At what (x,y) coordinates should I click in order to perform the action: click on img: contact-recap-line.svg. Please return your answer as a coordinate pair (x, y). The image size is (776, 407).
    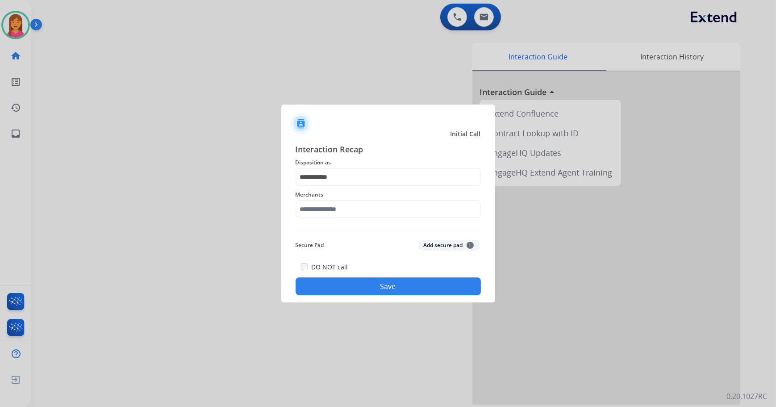
    Looking at the image, I should click on (388, 228).